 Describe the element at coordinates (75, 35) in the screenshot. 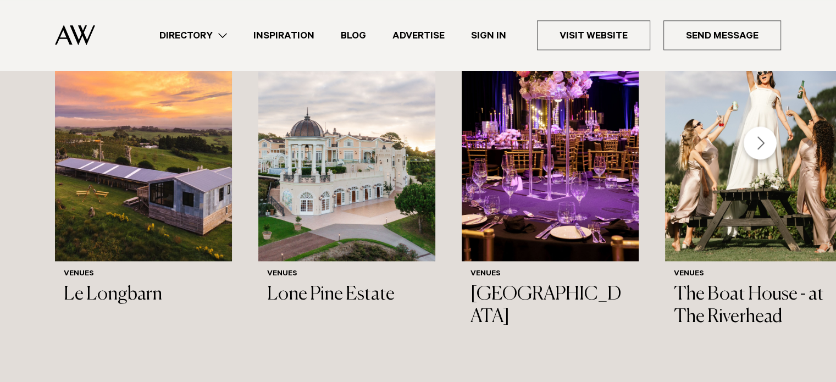

I see `img: Auckland Weddings Logo` at that location.